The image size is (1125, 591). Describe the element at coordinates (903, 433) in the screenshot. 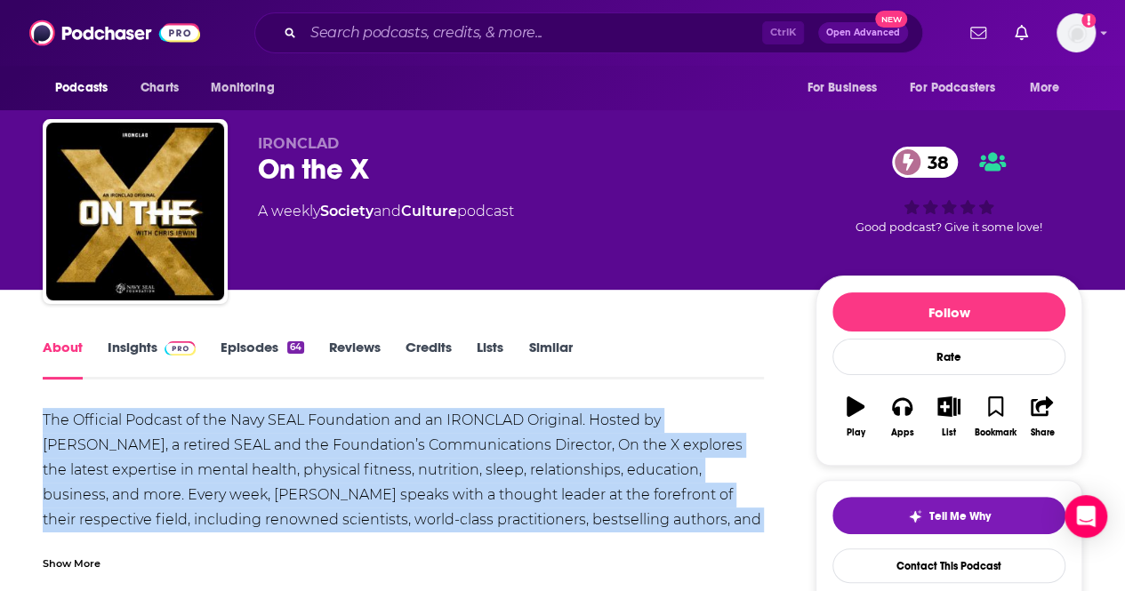

I see `div: Apps` at that location.